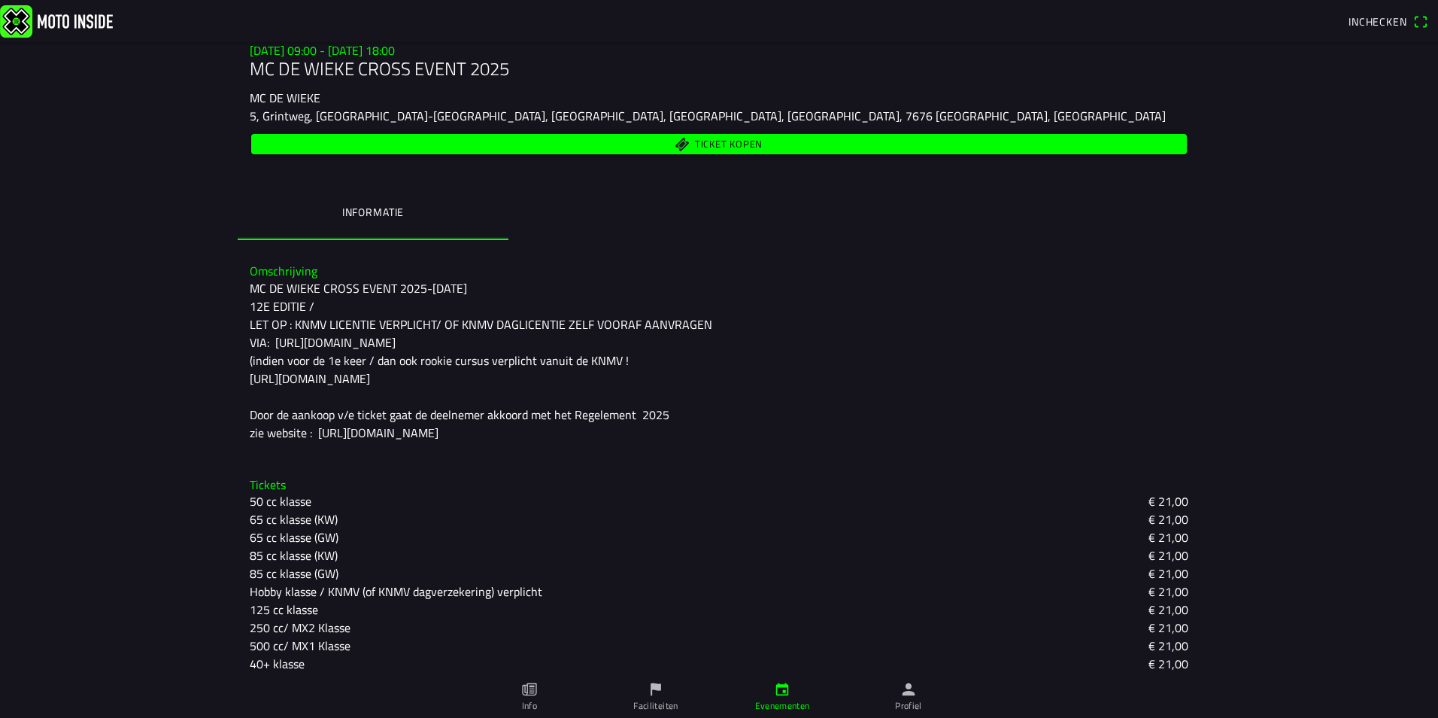 The image size is (1438, 718). I want to click on h3: Tickets, so click(719, 485).